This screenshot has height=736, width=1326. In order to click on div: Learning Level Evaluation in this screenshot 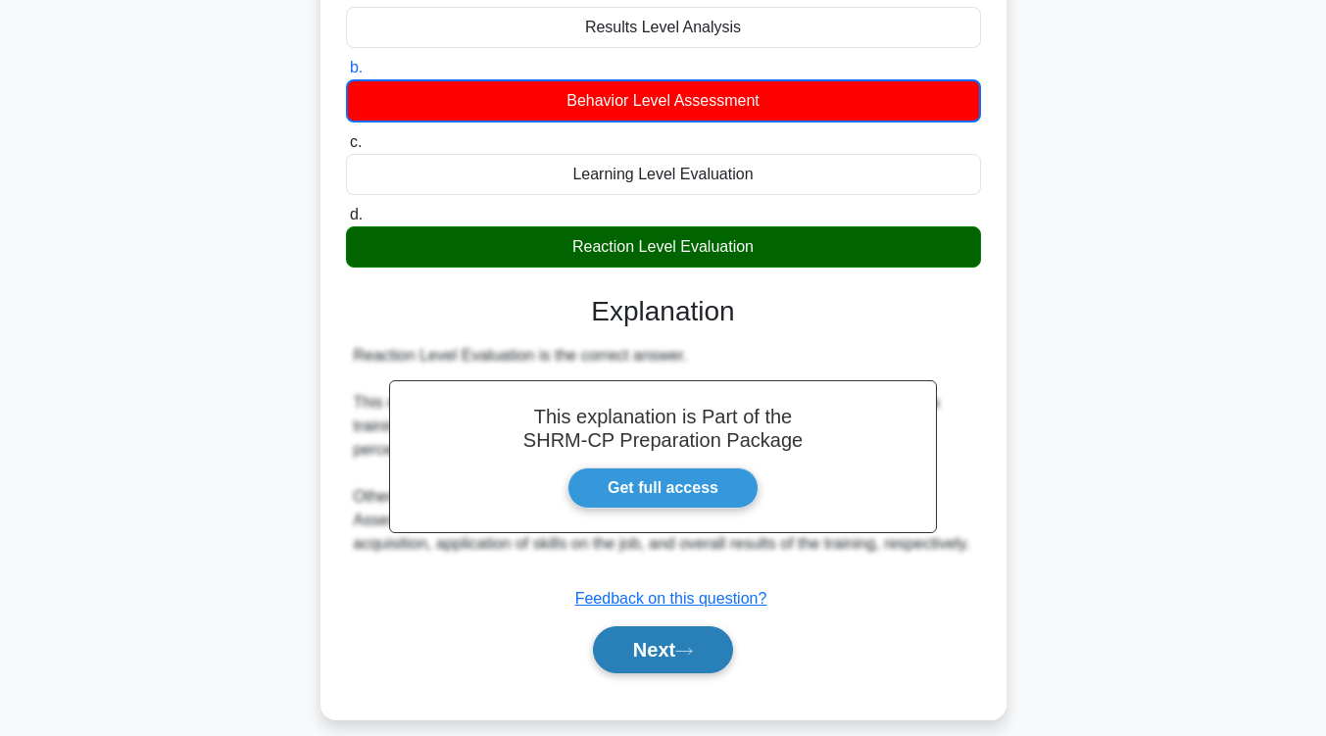, I will do `click(663, 174)`.